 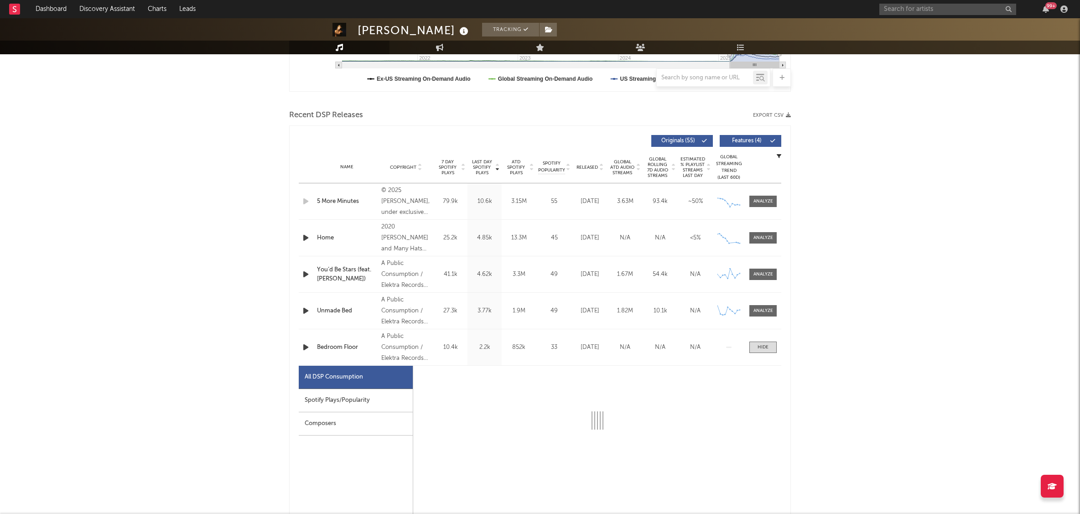 What do you see at coordinates (347, 348) in the screenshot?
I see `a: Bedroom Floor` at bounding box center [347, 348].